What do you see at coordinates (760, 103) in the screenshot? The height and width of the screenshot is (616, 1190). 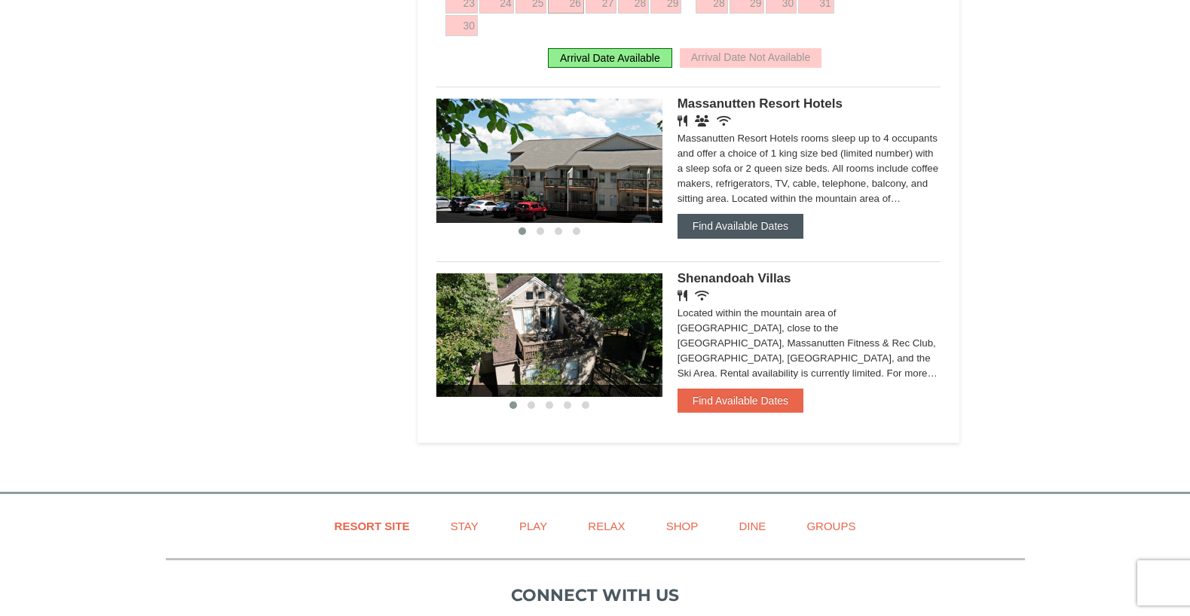 I see `span: Massanutten Resort Hotels` at bounding box center [760, 103].